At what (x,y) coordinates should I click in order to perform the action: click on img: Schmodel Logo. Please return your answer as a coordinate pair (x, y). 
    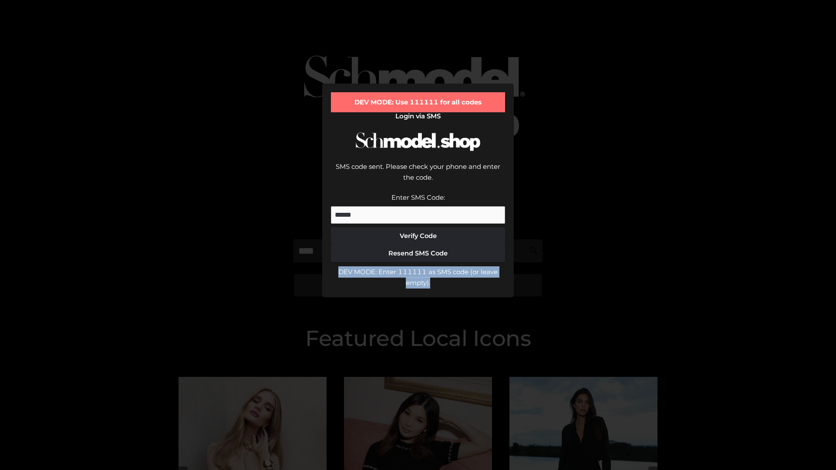
    Looking at the image, I should click on (418, 141).